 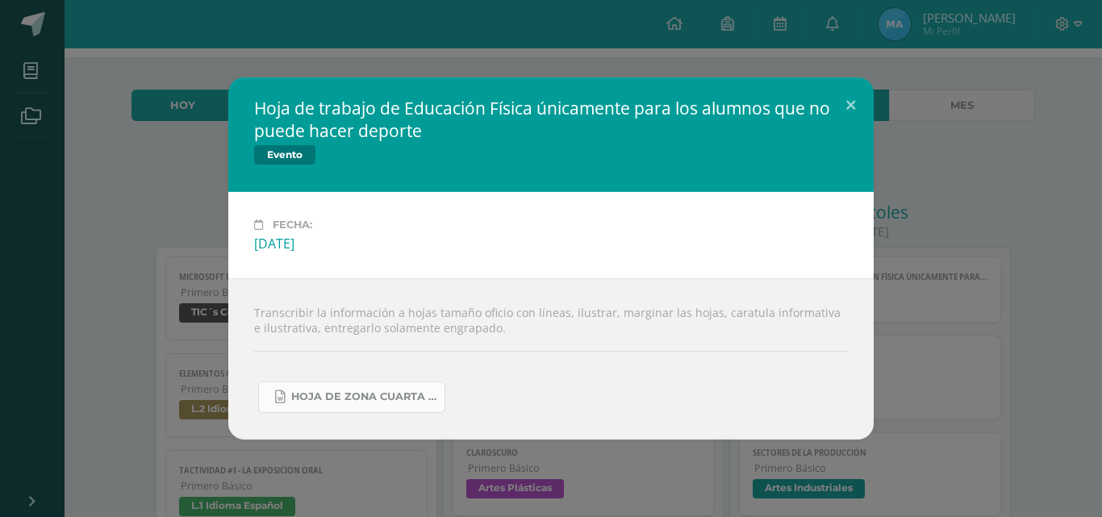 What do you see at coordinates (551, 358) in the screenshot?
I see `div: Transcribir la información a hojas tamaño oficio con líneas, ilustrar, marginar las hojas, caratu...` at bounding box center [551, 358].